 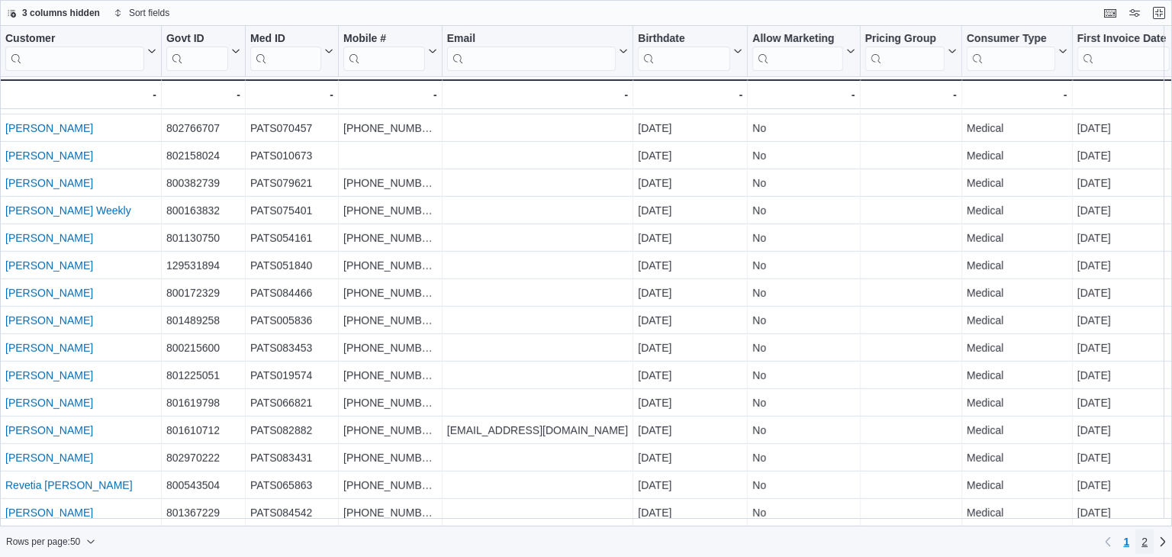 I want to click on div: PATS010673, so click(x=292, y=156).